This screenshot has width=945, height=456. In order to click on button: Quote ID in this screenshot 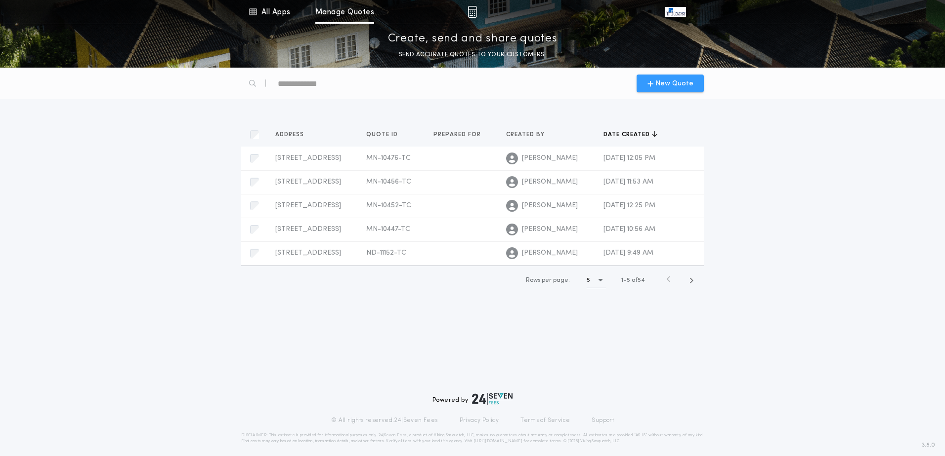, I will do `click(385, 135)`.